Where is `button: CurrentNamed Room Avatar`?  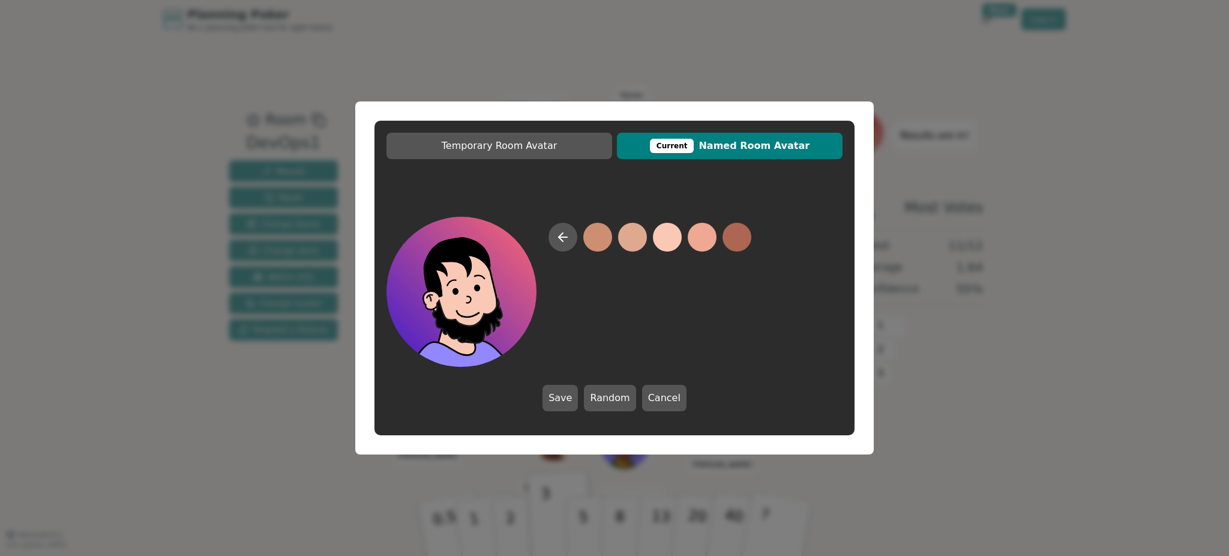
button: CurrentNamed Room Avatar is located at coordinates (730, 146).